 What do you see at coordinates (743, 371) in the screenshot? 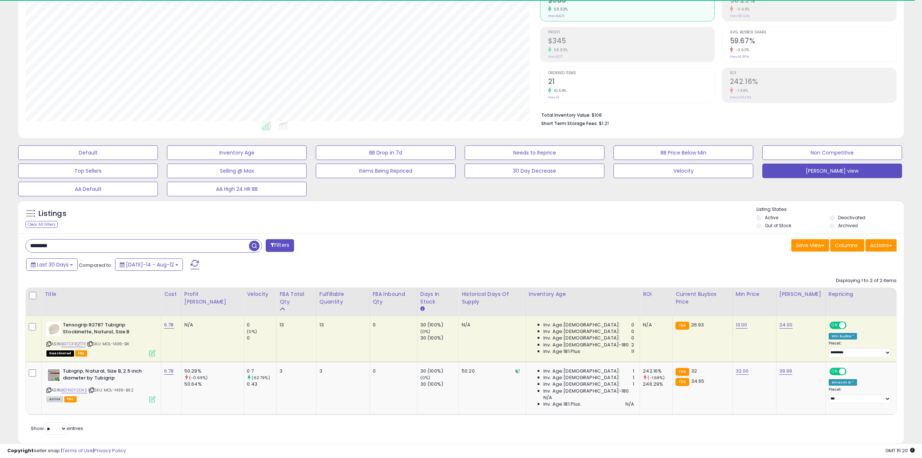
I see `a: 32.00` at bounding box center [743, 371].